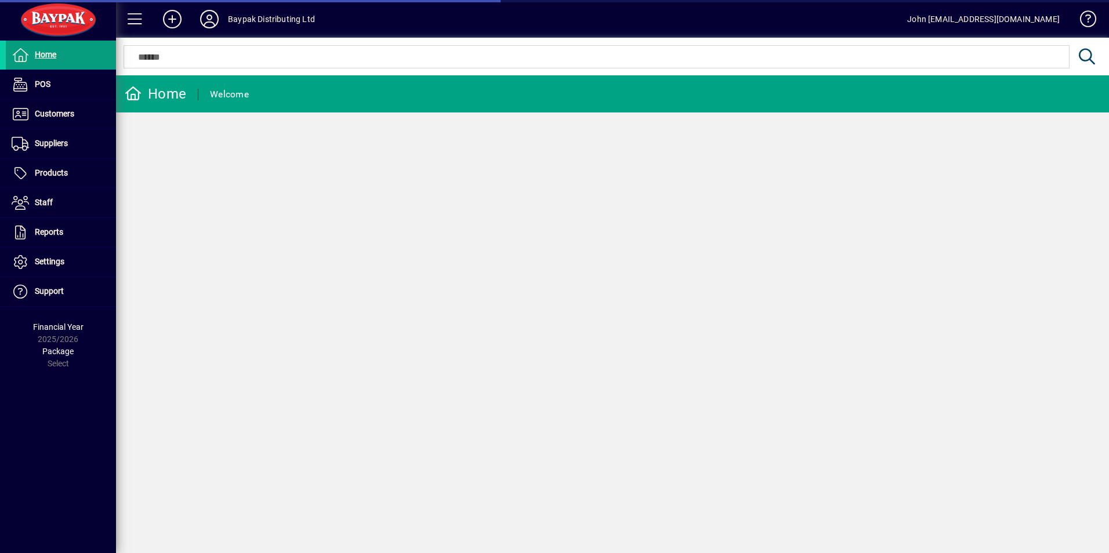  Describe the element at coordinates (271, 19) in the screenshot. I see `div: Baypak Distributing Ltd` at that location.